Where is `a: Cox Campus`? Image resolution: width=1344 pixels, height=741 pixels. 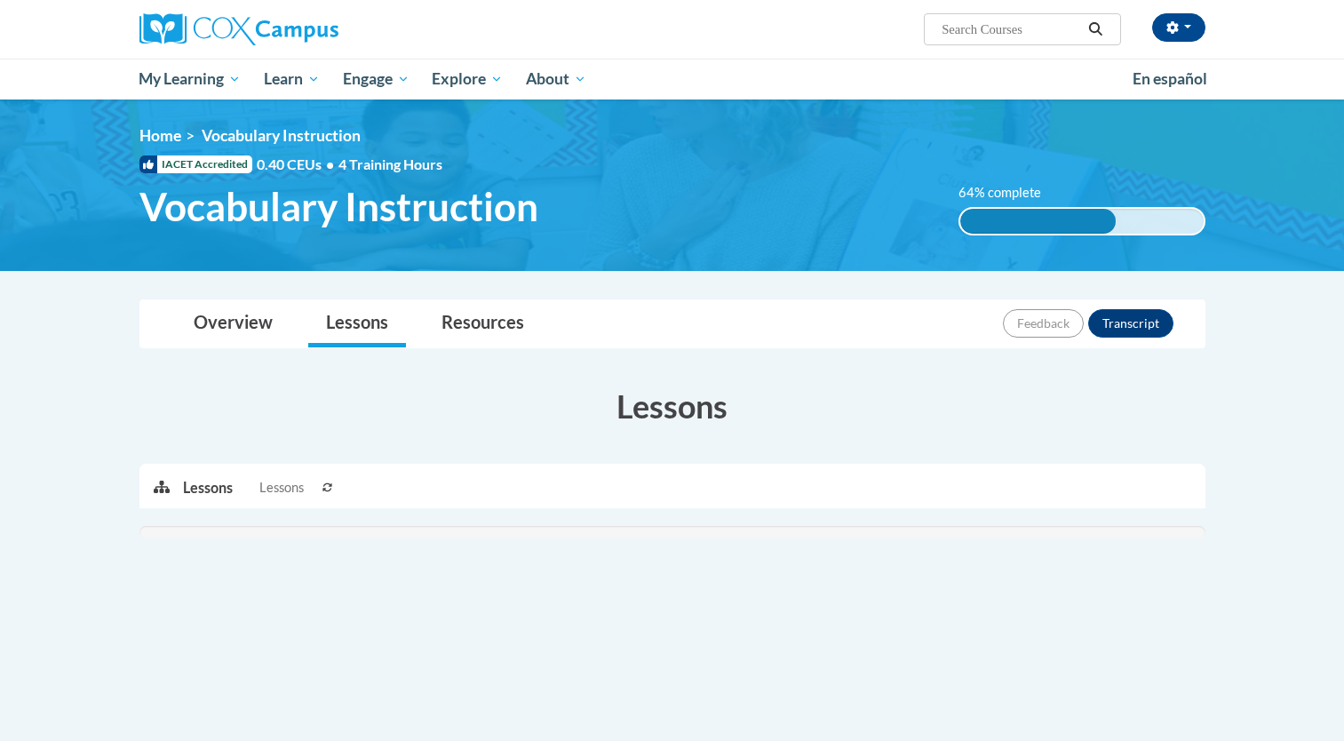
a: Cox Campus is located at coordinates (308, 29).